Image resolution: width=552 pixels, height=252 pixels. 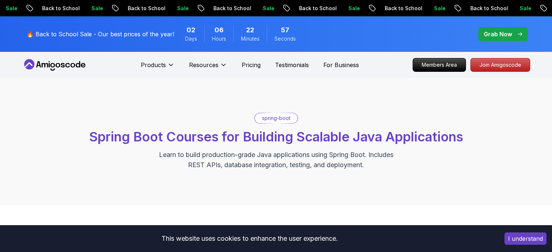 What do you see at coordinates (439, 65) in the screenshot?
I see `p: Members Area` at bounding box center [439, 65].